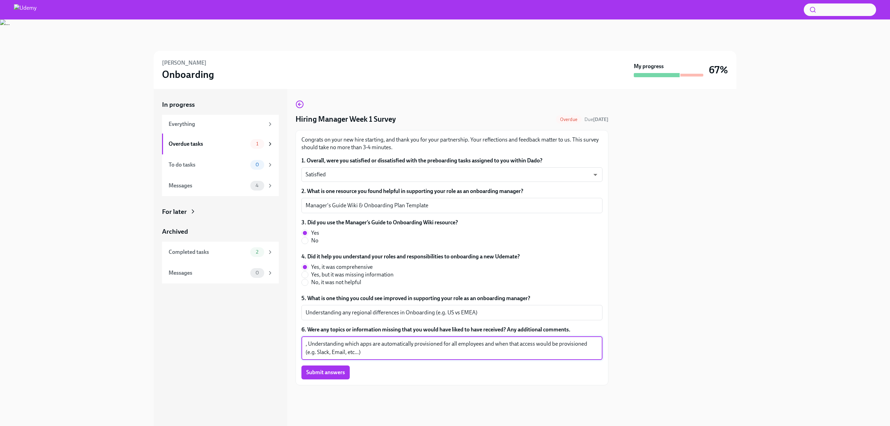 Image resolution: width=890 pixels, height=426 pixels. I want to click on span: Overdue, so click(569, 119).